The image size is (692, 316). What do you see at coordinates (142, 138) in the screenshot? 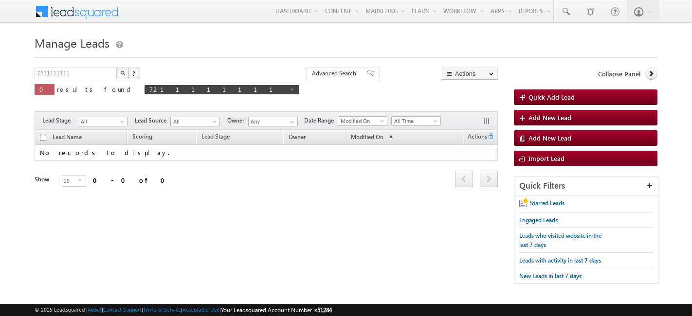
I see `a: Scoring` at bounding box center [142, 138].